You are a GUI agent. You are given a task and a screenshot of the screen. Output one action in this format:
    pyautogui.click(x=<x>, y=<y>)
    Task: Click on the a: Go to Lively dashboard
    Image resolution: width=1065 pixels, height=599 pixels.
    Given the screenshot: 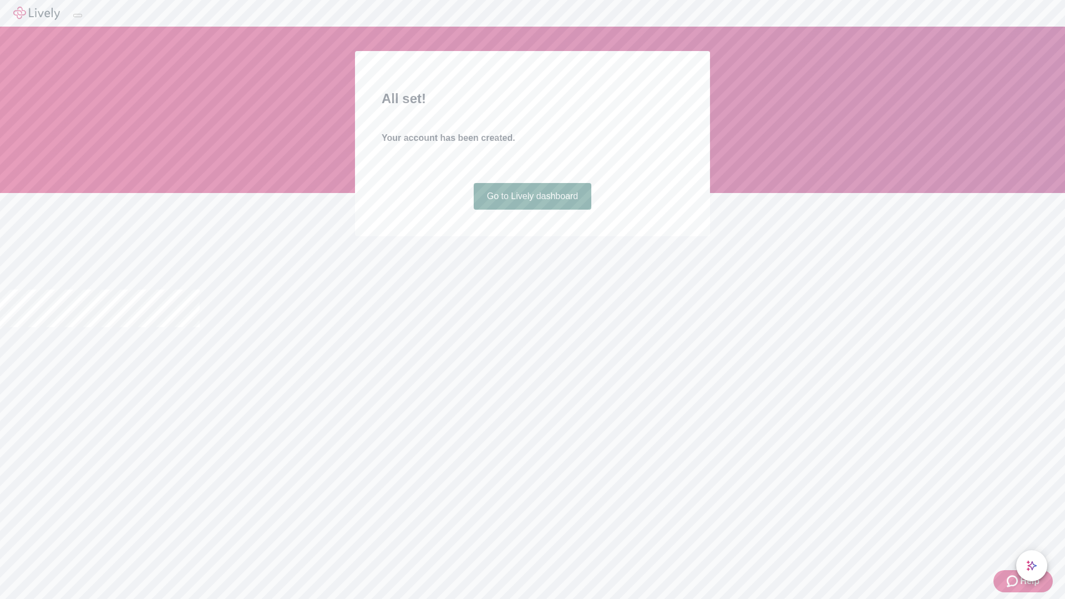 What is the action you would take?
    pyautogui.click(x=532, y=196)
    